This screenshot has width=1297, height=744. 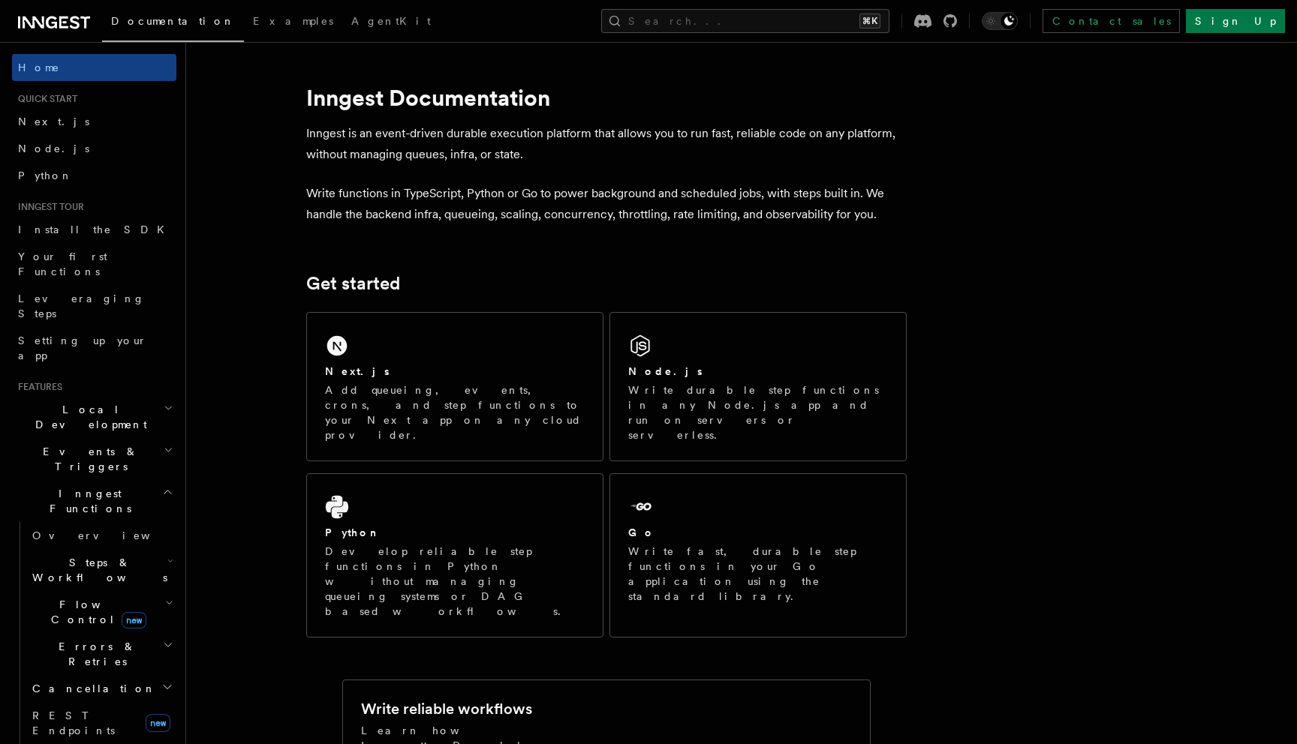 I want to click on button: Steps & Workflows, so click(x=101, y=570).